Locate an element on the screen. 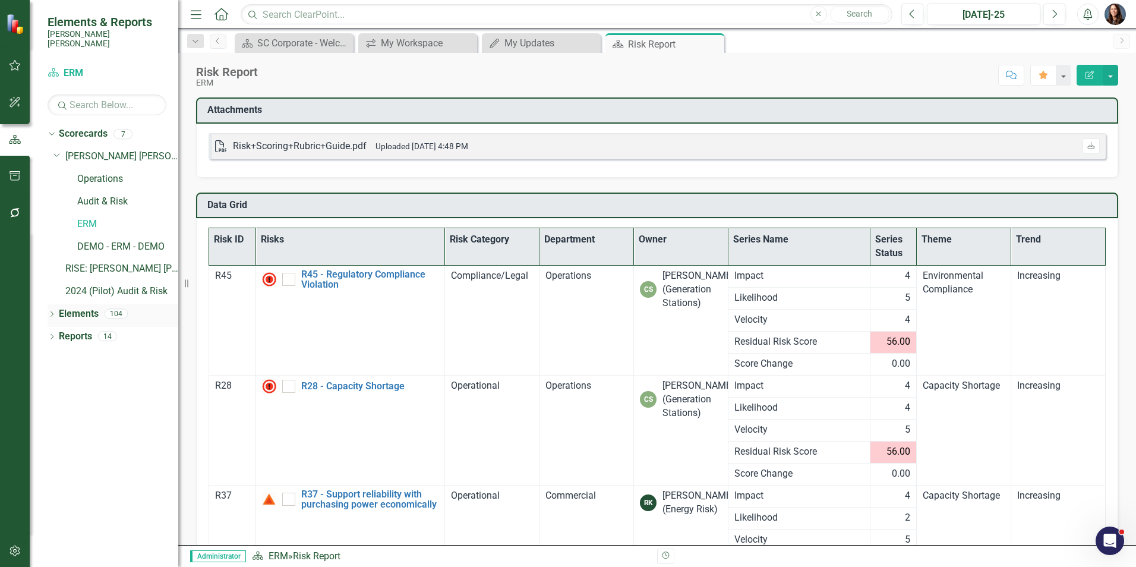  a: Elements is located at coordinates (78, 314).